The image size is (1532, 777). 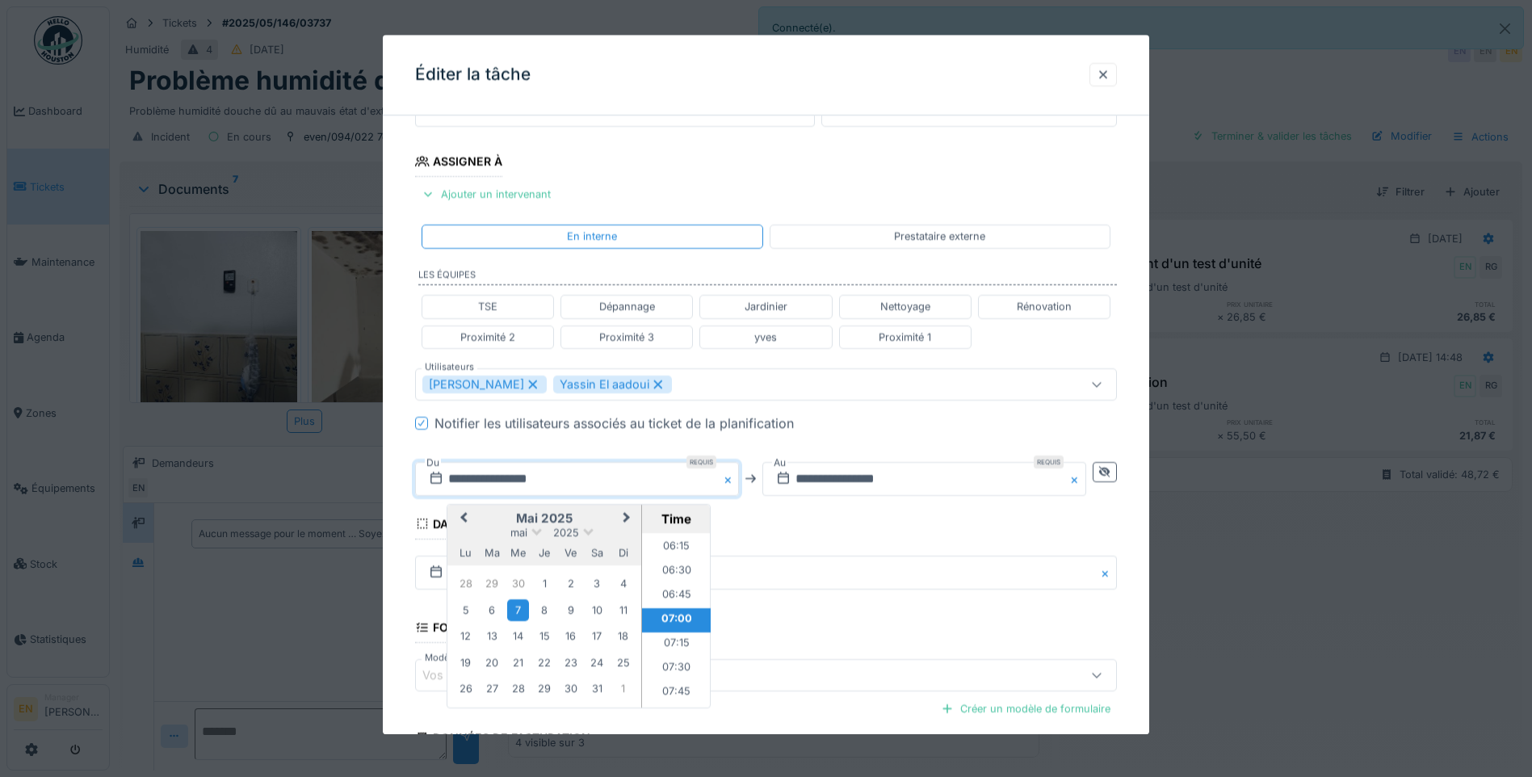 I want to click on ul: Time, so click(x=676, y=620).